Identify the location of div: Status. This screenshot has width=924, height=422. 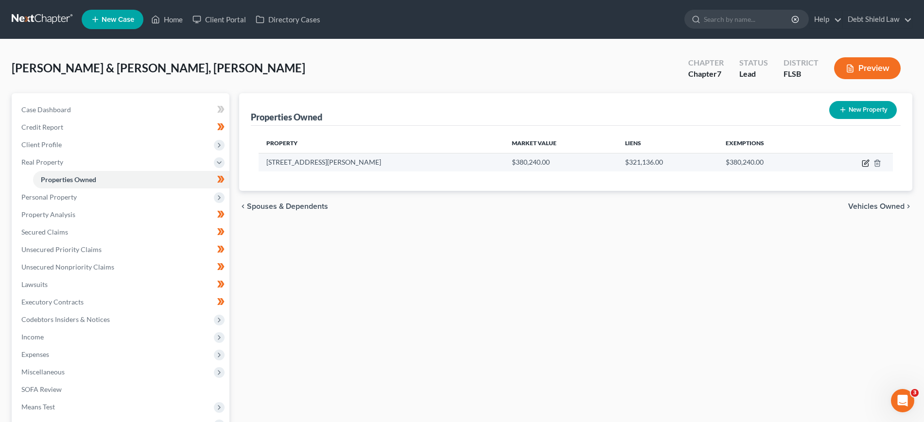
(753, 63).